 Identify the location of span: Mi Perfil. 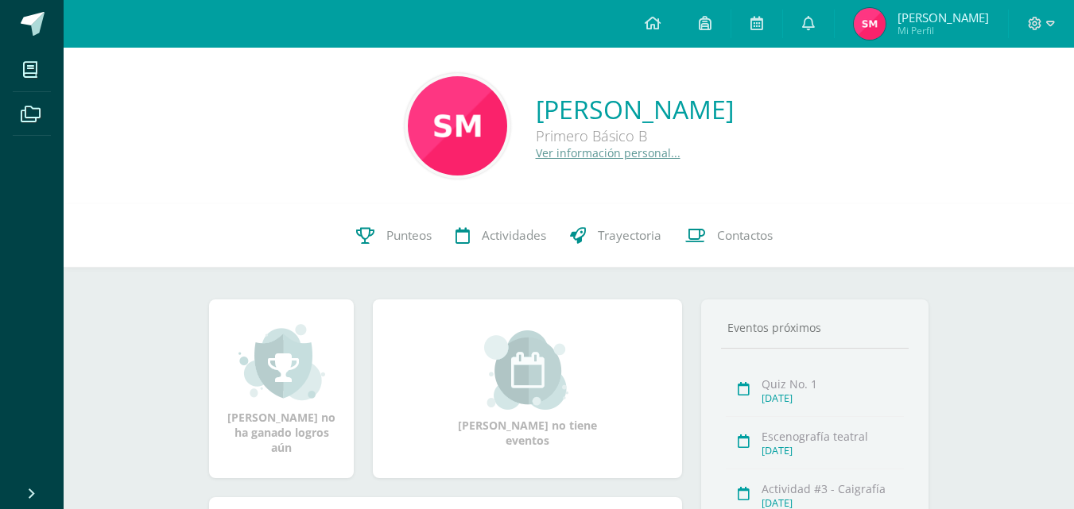
(943, 30).